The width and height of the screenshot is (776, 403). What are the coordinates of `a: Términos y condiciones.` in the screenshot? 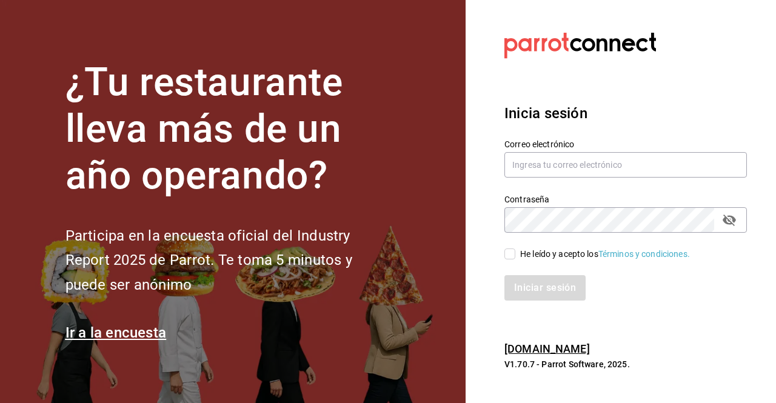 It's located at (644, 254).